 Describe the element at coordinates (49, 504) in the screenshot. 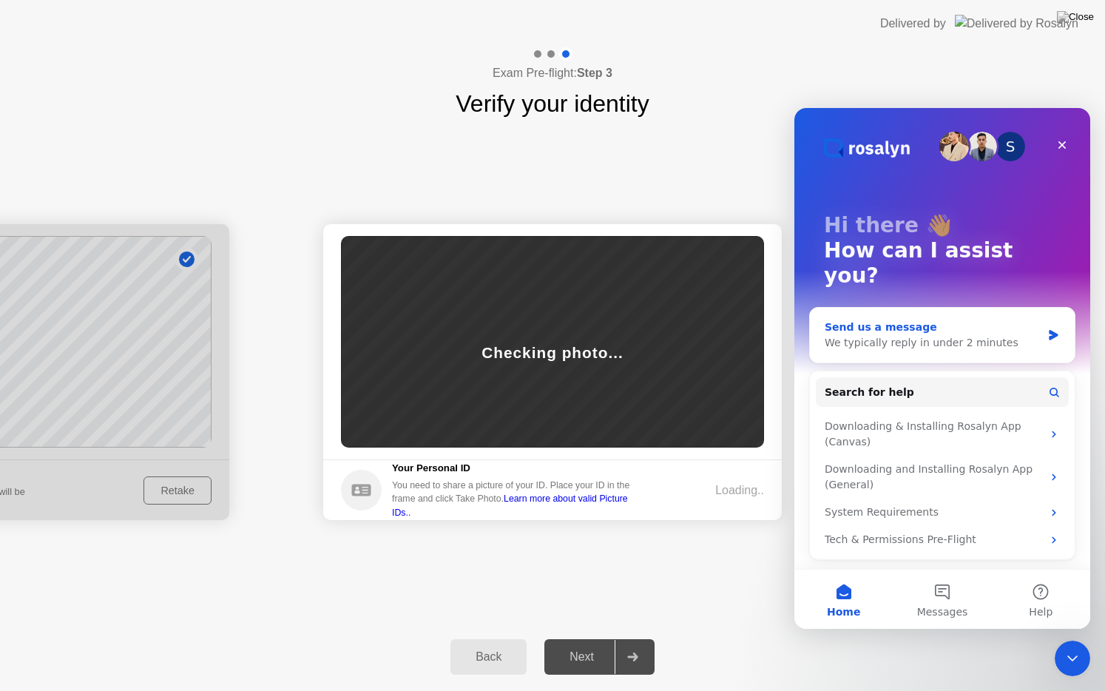

I see `span: Home` at that location.